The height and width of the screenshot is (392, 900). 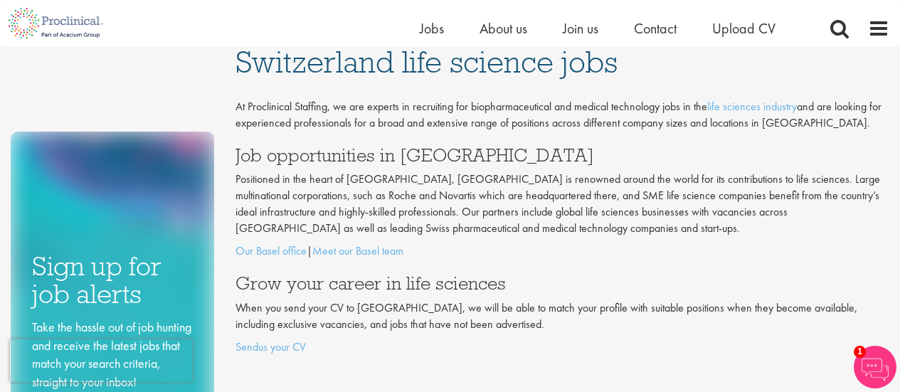 I want to click on span: Contact, so click(x=655, y=28).